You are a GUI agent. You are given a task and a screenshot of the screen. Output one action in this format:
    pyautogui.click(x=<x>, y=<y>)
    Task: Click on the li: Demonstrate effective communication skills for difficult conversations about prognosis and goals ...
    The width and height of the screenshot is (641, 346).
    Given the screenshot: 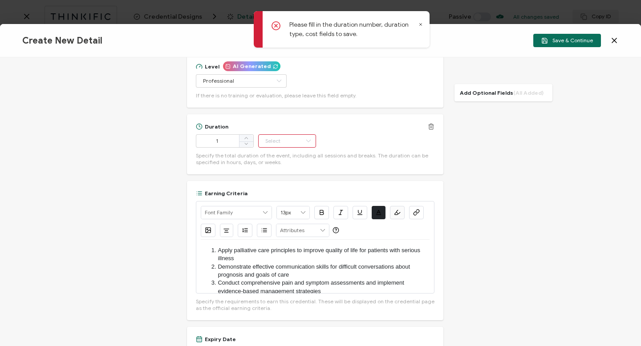 What is the action you would take?
    pyautogui.click(x=319, y=271)
    